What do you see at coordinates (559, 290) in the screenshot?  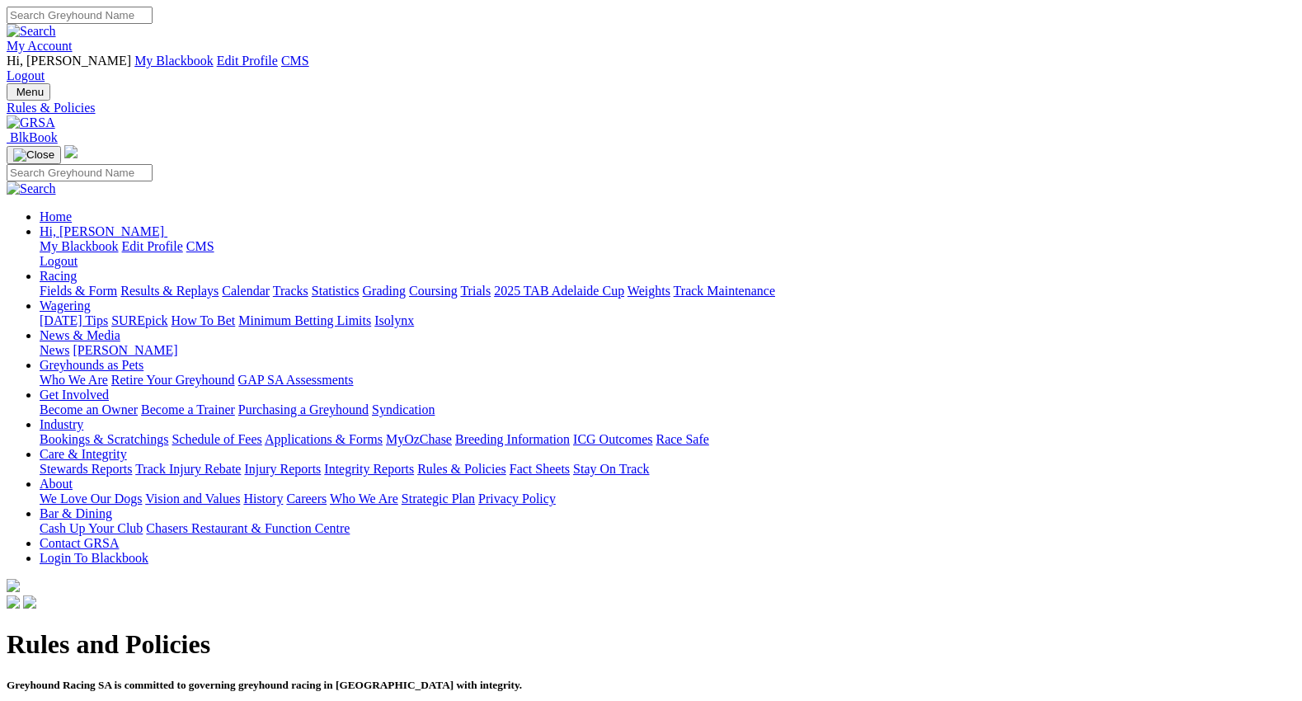 I see `a: 2025 TAB Adelaide Cup` at bounding box center [559, 290].